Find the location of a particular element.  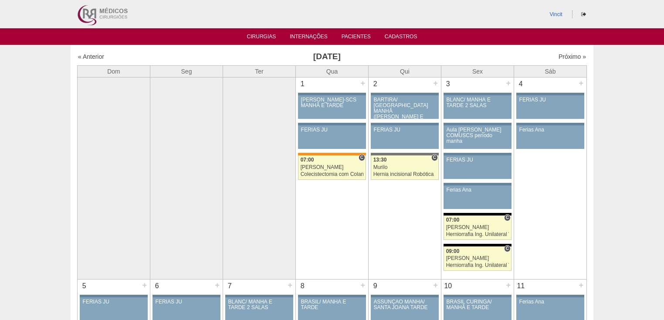

div: 1 is located at coordinates (303, 84).